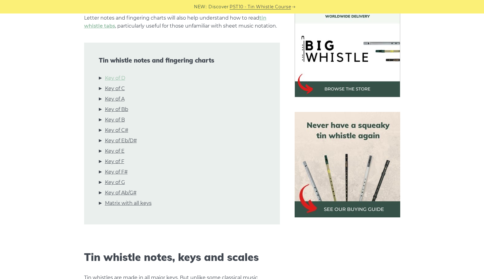  Describe the element at coordinates (128, 203) in the screenshot. I see `a: Matrix with all keys` at that location.